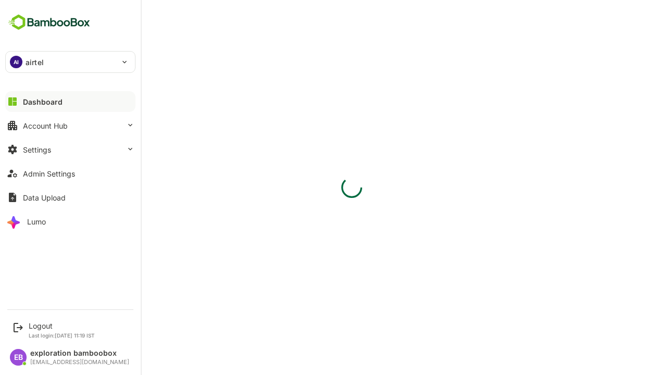 The image size is (667, 375). I want to click on div: Account Hub, so click(45, 126).